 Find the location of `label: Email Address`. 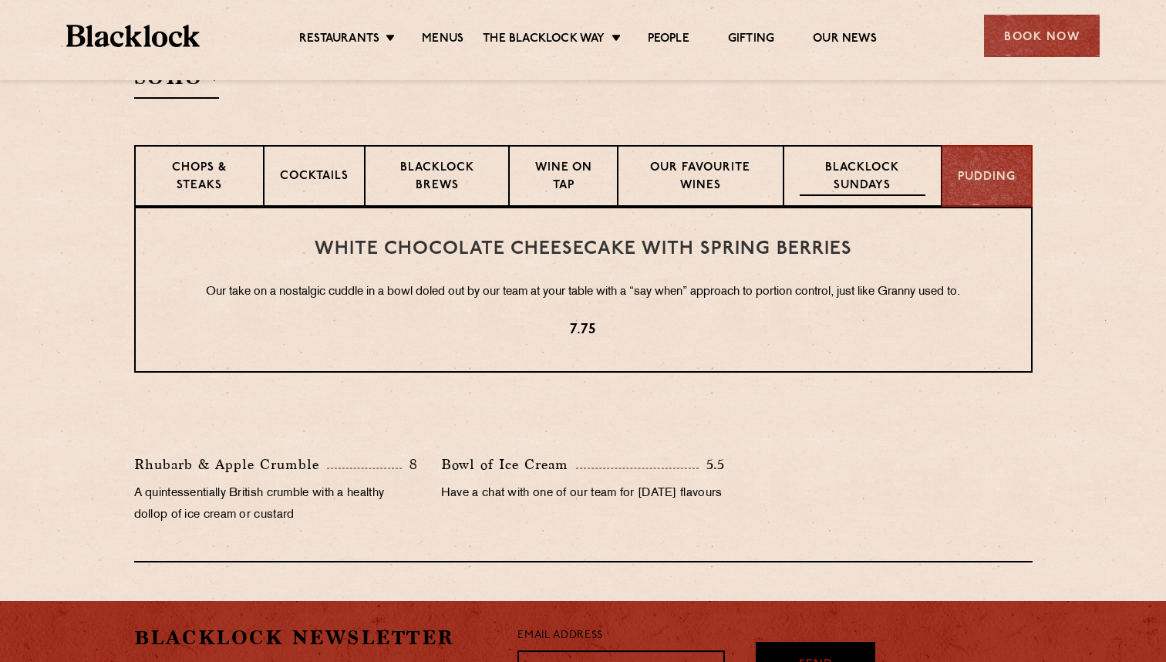

label: Email Address is located at coordinates (560, 635).